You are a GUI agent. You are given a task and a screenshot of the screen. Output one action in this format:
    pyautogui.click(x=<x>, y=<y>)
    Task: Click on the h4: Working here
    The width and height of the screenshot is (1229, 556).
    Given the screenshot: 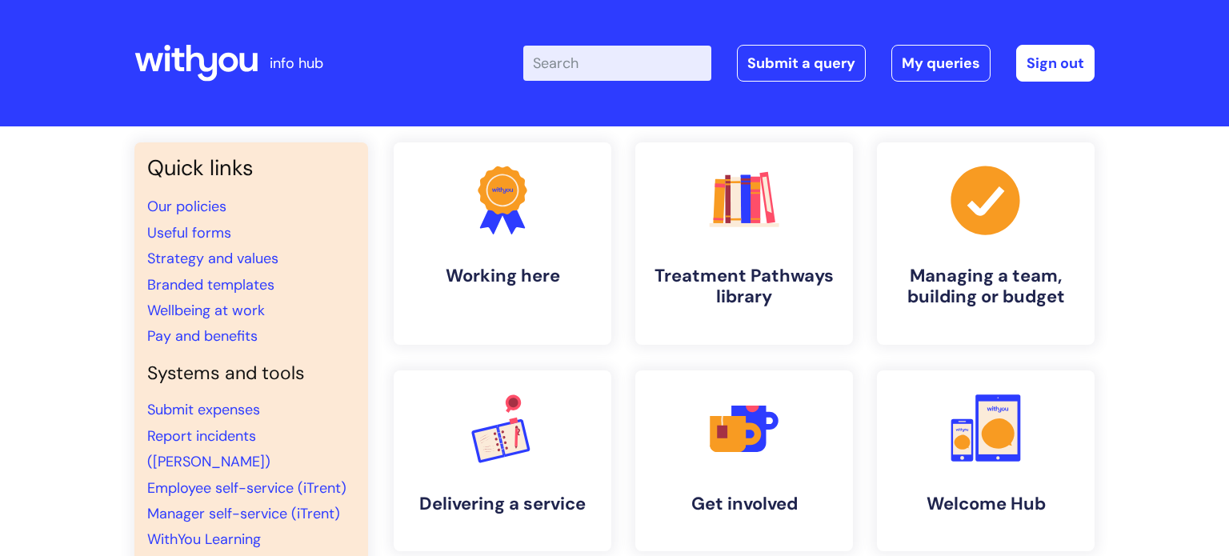 What is the action you would take?
    pyautogui.click(x=503, y=276)
    